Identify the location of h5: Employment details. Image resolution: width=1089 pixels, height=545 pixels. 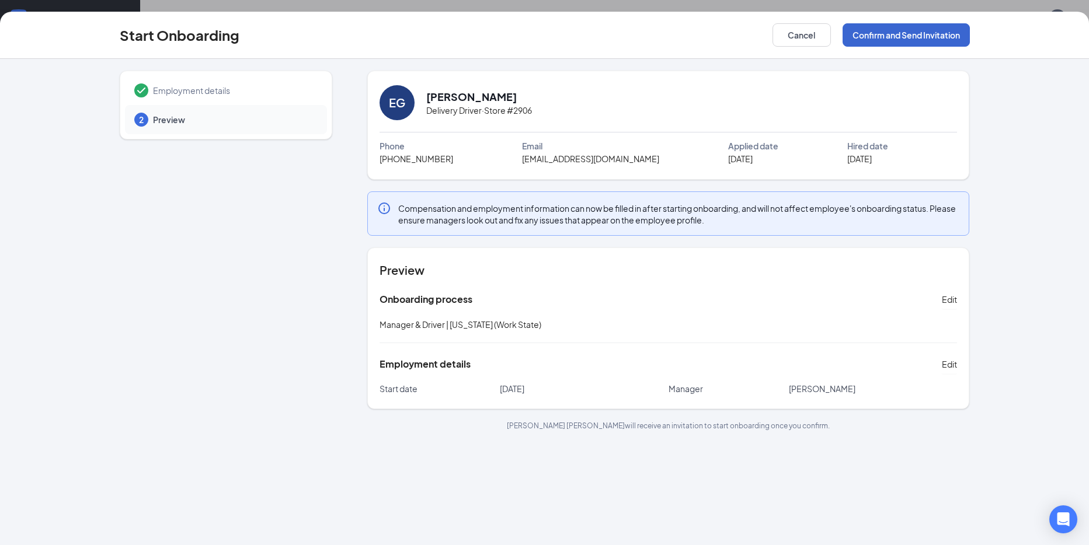
(425, 364).